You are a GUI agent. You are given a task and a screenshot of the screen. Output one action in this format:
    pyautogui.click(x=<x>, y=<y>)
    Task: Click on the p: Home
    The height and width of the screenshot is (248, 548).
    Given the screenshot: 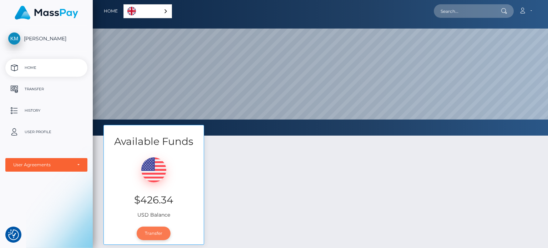 What is the action you would take?
    pyautogui.click(x=46, y=68)
    